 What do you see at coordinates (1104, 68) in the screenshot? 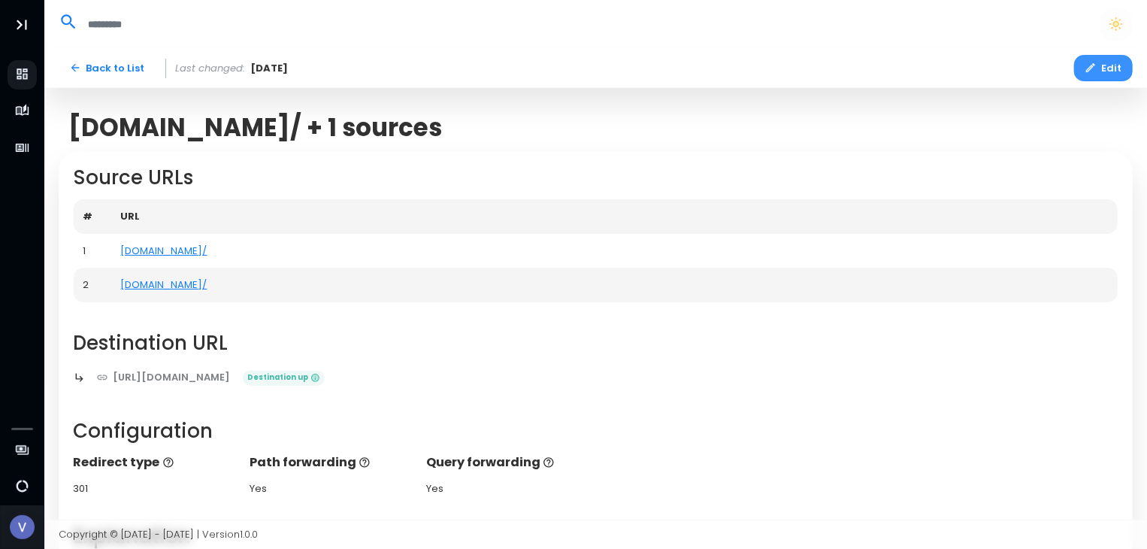
I see `button: Edit` at bounding box center [1104, 68].